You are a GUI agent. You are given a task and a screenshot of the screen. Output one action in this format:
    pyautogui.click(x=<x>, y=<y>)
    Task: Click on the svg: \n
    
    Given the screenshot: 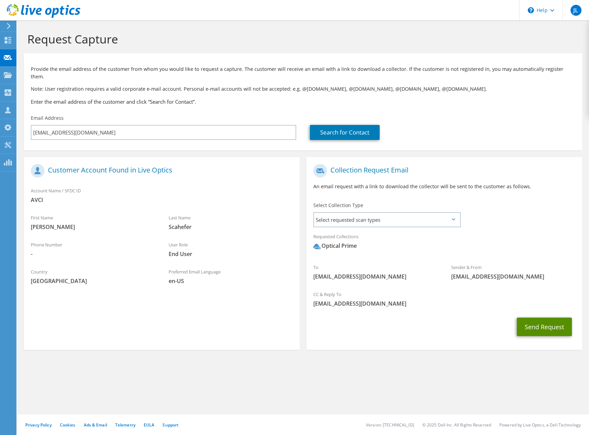 What is the action you would take?
    pyautogui.click(x=531, y=10)
    